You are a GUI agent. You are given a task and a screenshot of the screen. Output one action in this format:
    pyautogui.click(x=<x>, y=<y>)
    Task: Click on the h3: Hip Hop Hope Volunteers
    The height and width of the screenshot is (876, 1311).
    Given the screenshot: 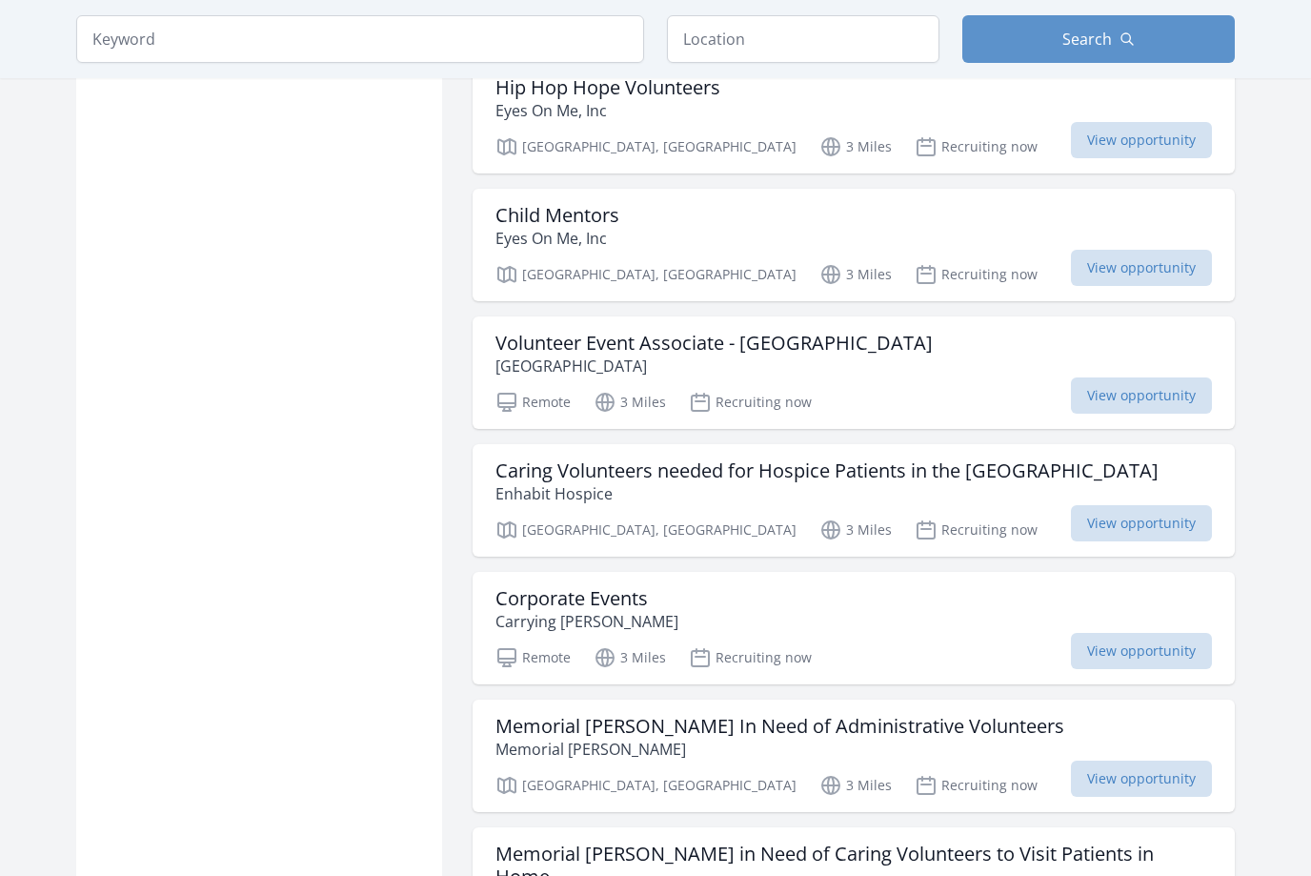 What is the action you would take?
    pyautogui.click(x=608, y=89)
    